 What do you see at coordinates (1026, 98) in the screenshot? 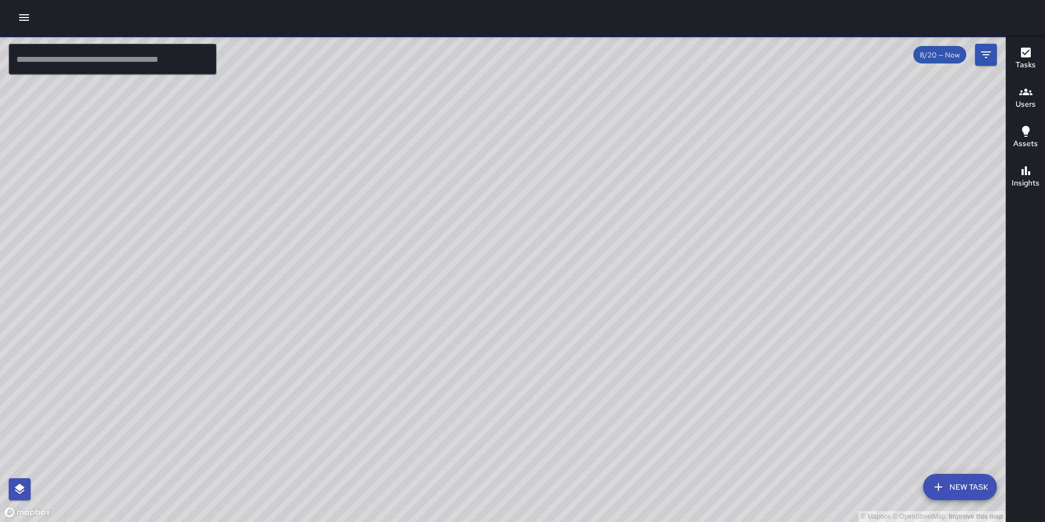
I see `button: Users` at bounding box center [1026, 98].